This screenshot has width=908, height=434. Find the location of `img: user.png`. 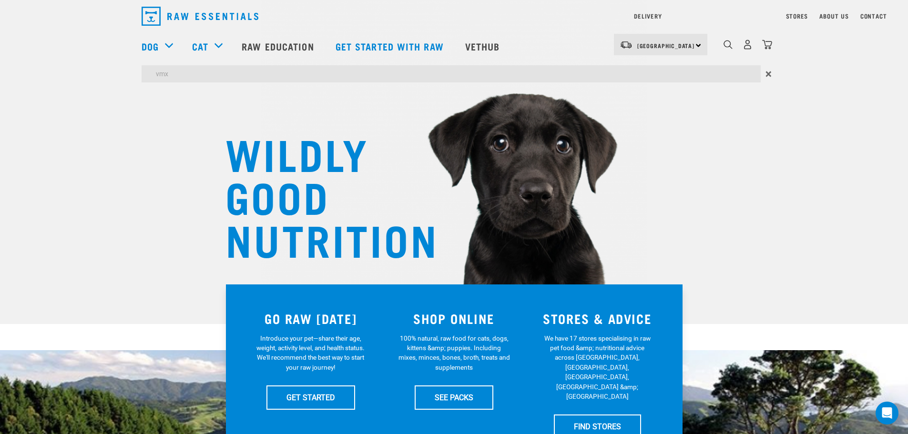

img: user.png is located at coordinates (747, 44).